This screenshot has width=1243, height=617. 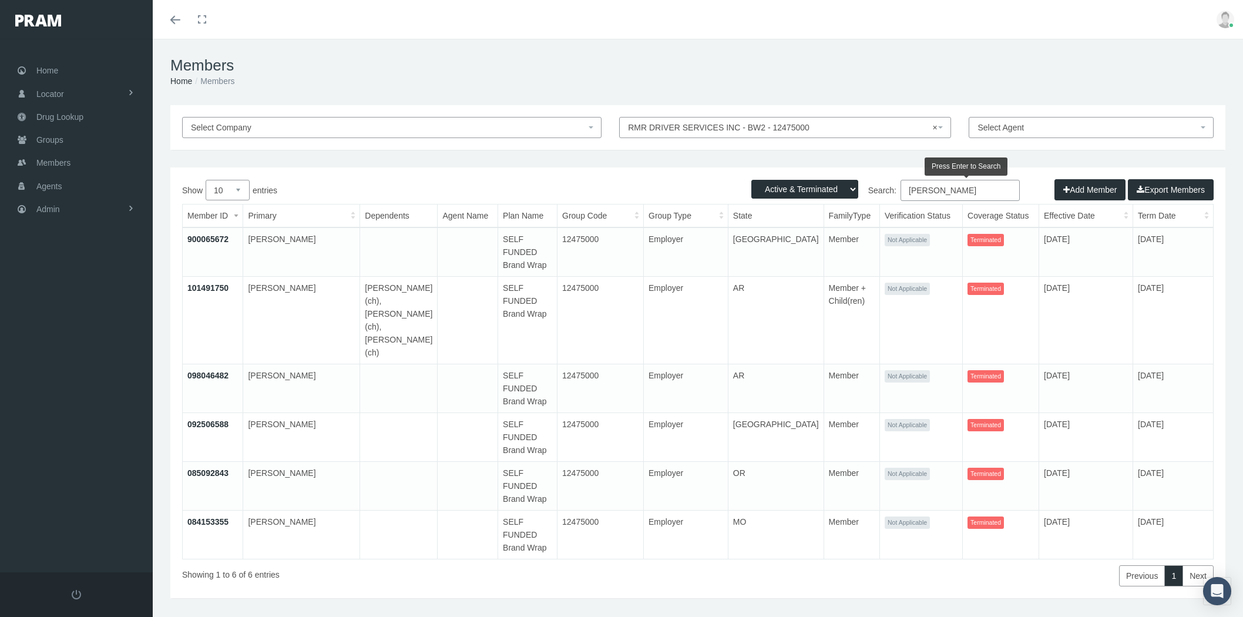 I want to click on img: user-placeholder.jpg, so click(x=1225, y=19).